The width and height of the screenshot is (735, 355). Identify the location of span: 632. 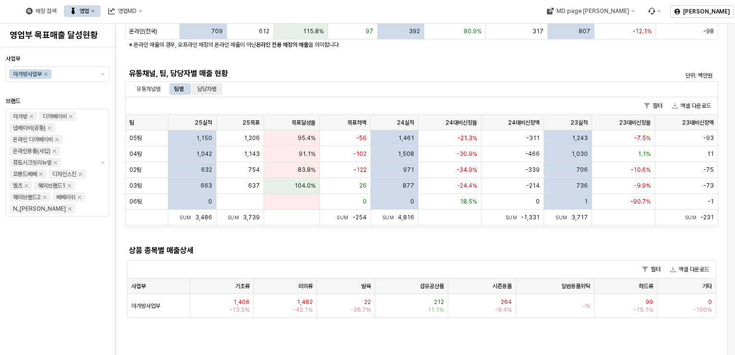
(206, 170).